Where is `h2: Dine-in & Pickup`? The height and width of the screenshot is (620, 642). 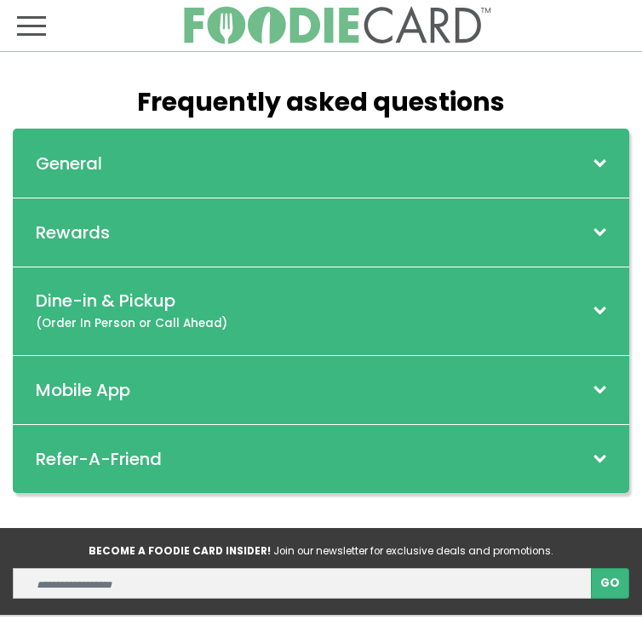 h2: Dine-in & Pickup is located at coordinates (131, 311).